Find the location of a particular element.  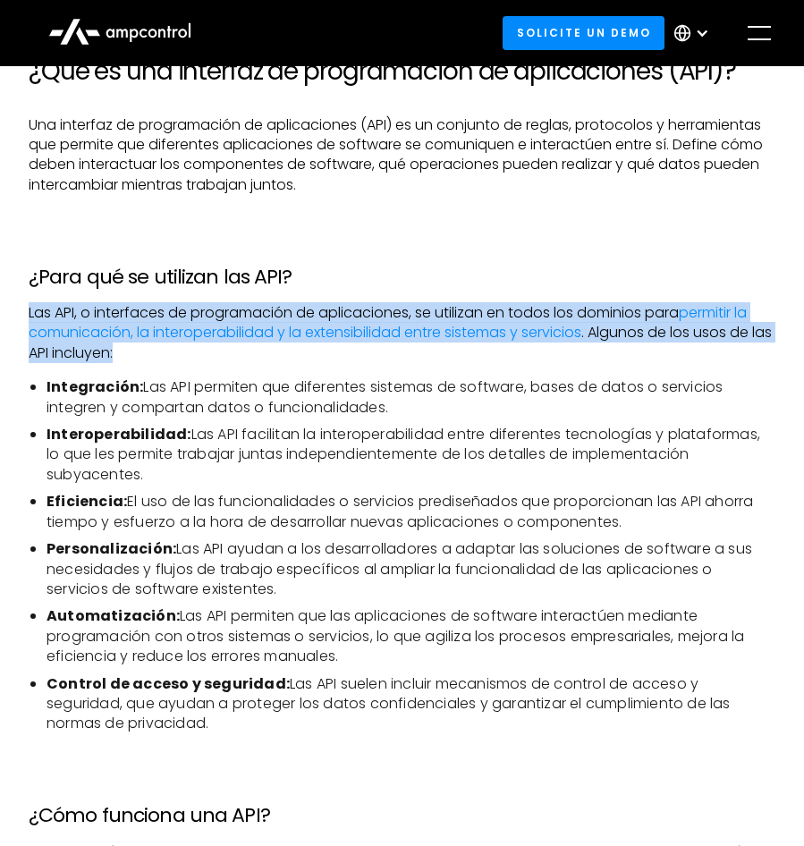

li: Las API permiten que las aplicaciones de software interactúen mediante programación con otros sis... is located at coordinates (411, 636).